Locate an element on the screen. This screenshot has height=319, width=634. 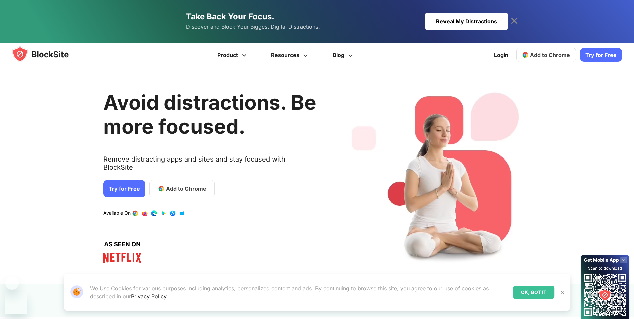
a: Blog is located at coordinates (344, 55).